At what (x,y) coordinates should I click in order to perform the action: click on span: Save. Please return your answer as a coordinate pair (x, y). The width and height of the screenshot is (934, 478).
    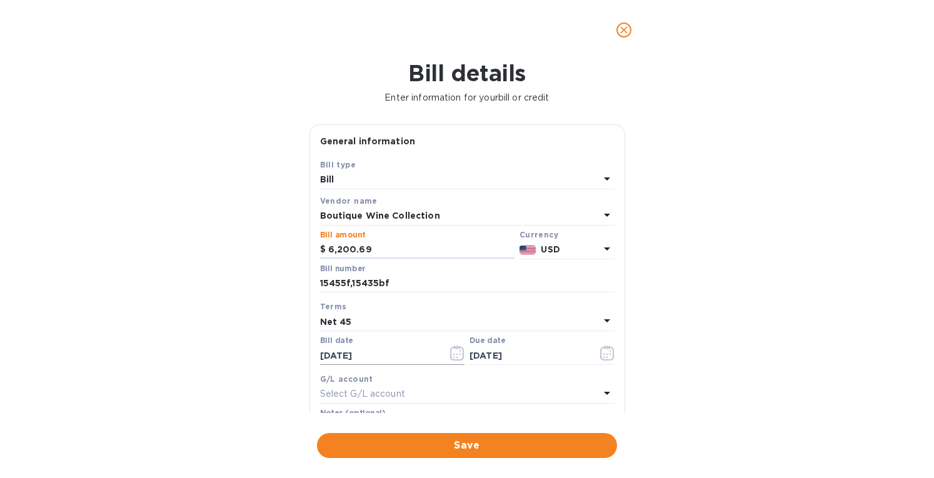
    Looking at the image, I should click on (467, 446).